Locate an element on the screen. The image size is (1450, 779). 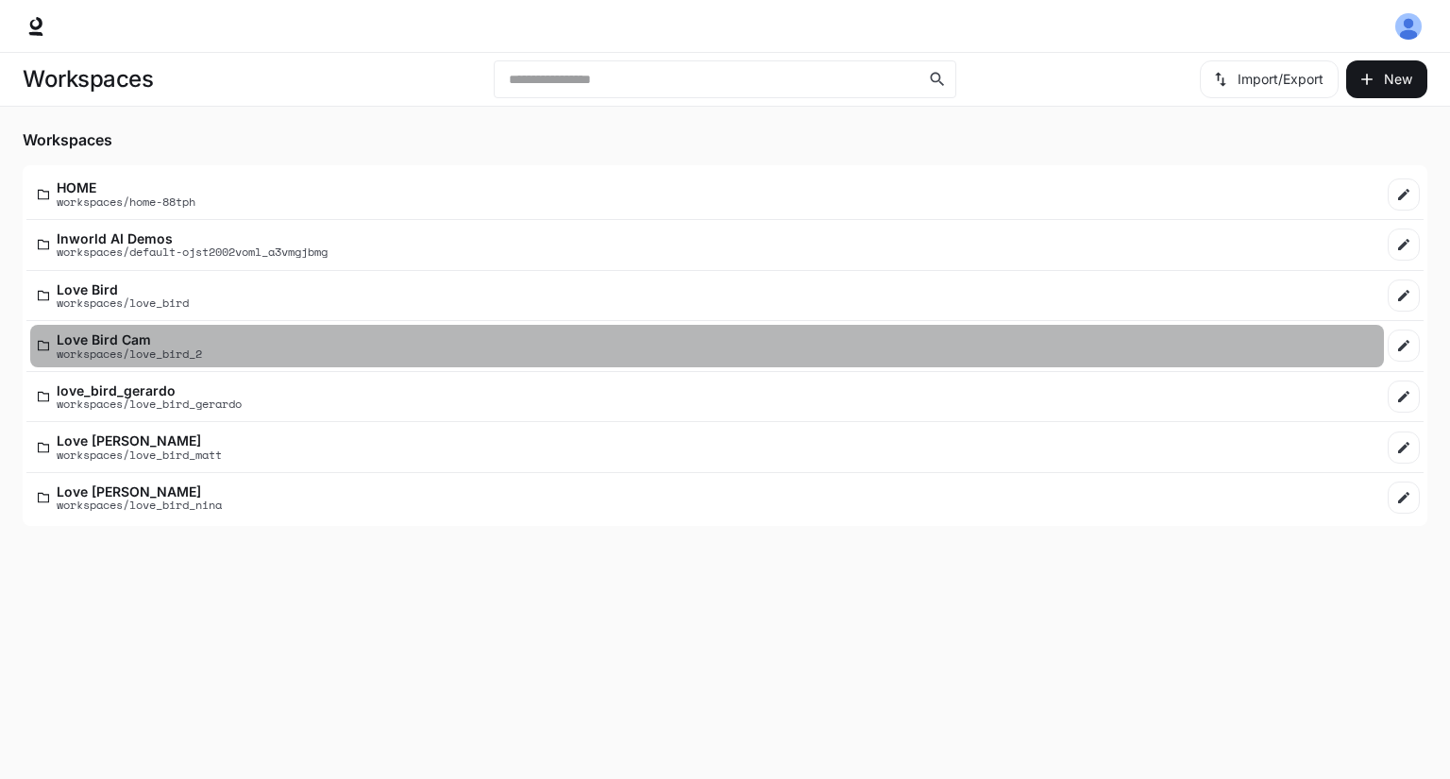
a: HOMEworkspaces/home-88tph is located at coordinates (707, 194).